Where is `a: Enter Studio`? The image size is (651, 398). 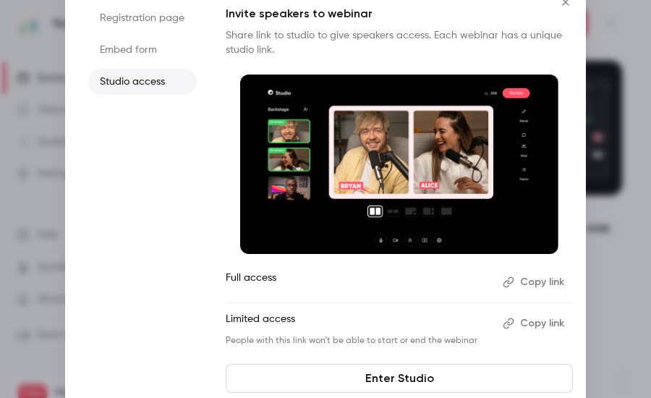 a: Enter Studio is located at coordinates (399, 378).